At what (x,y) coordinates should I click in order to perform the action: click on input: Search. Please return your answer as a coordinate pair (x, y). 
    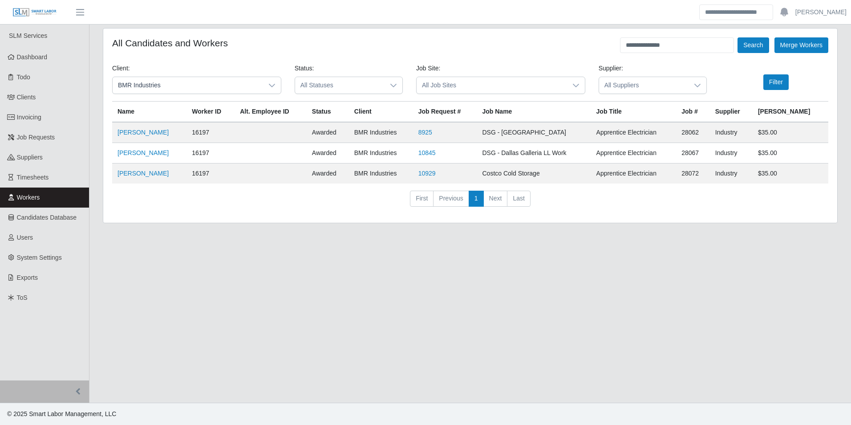
    Looking at the image, I should click on (737, 12).